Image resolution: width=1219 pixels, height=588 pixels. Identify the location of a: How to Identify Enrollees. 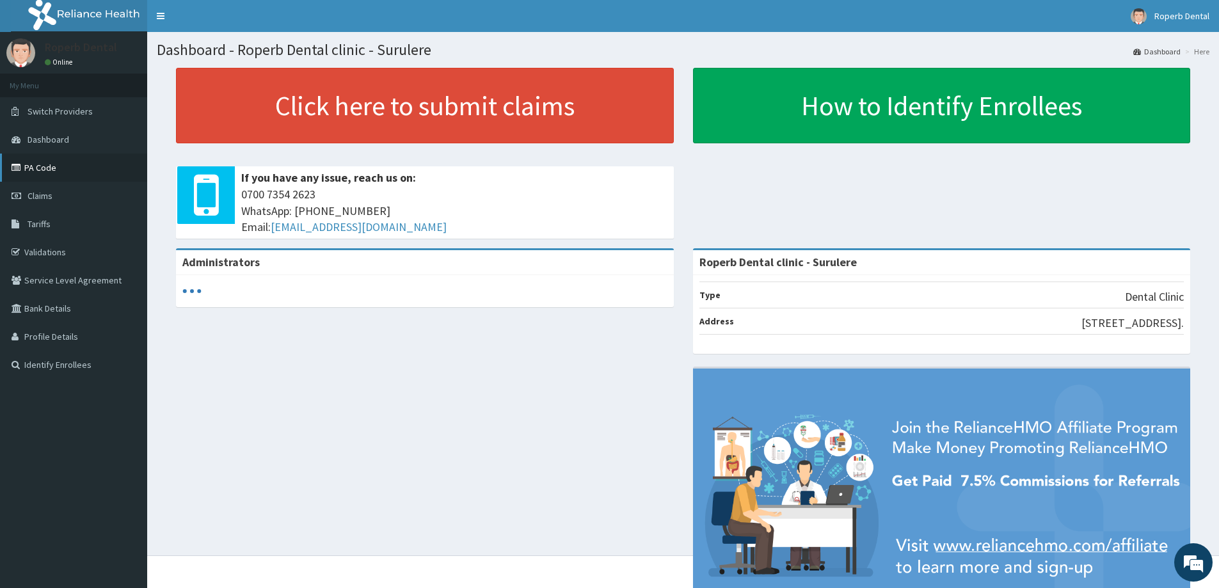
(942, 106).